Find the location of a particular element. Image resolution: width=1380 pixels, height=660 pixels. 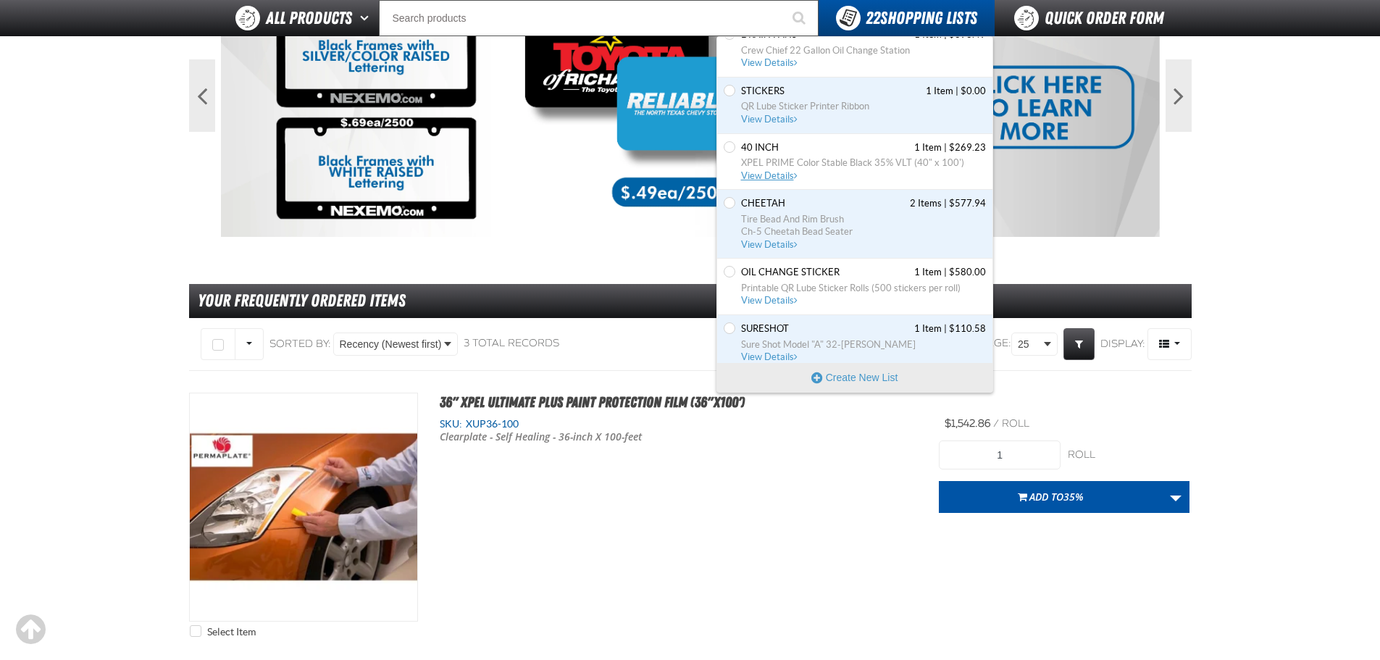

div: Scroll to the top is located at coordinates (30, 629).